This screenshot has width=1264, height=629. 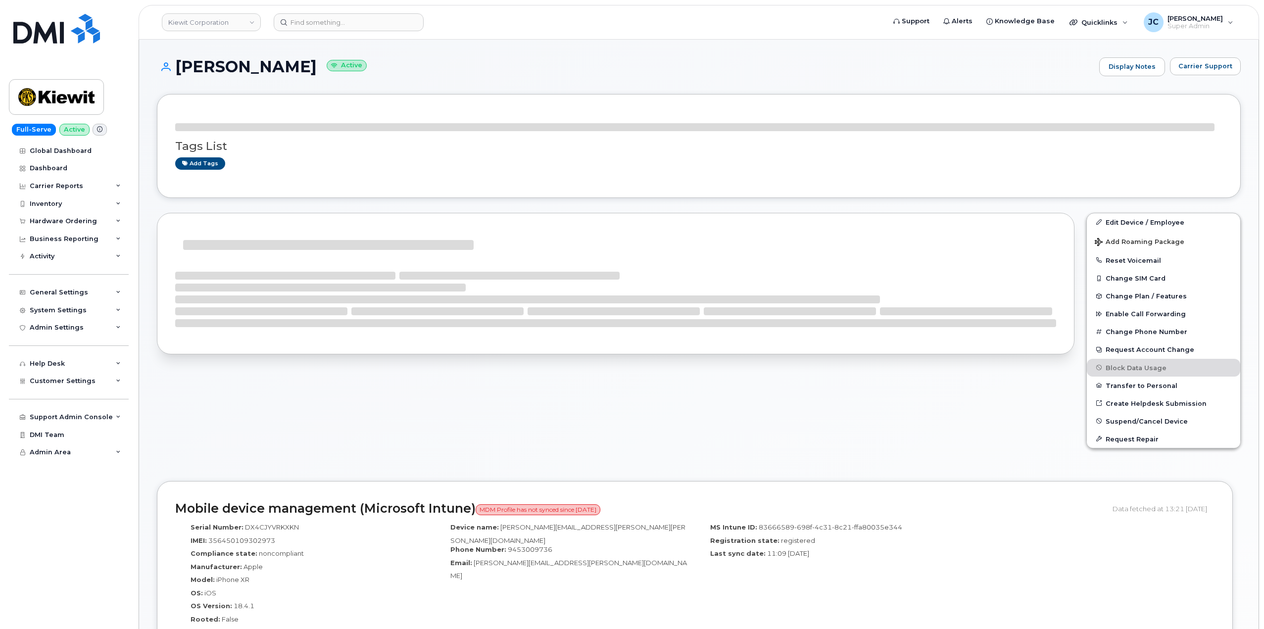 What do you see at coordinates (1132, 67) in the screenshot?
I see `a: Display Notes` at bounding box center [1132, 67].